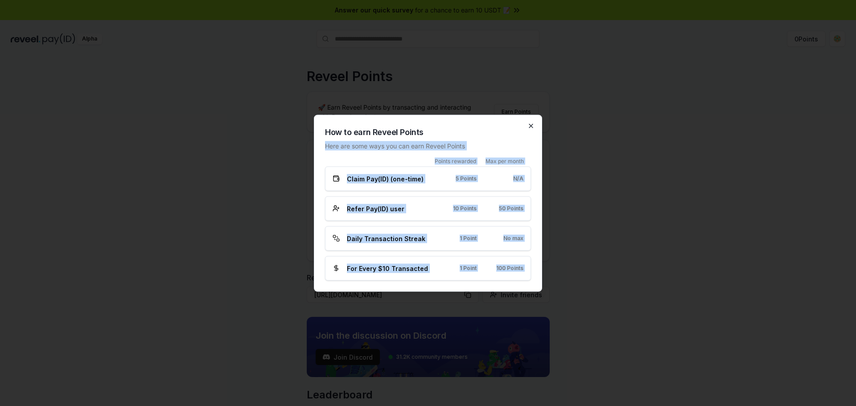 This screenshot has width=856, height=406. What do you see at coordinates (505, 161) in the screenshot?
I see `span: Max per month` at bounding box center [505, 161].